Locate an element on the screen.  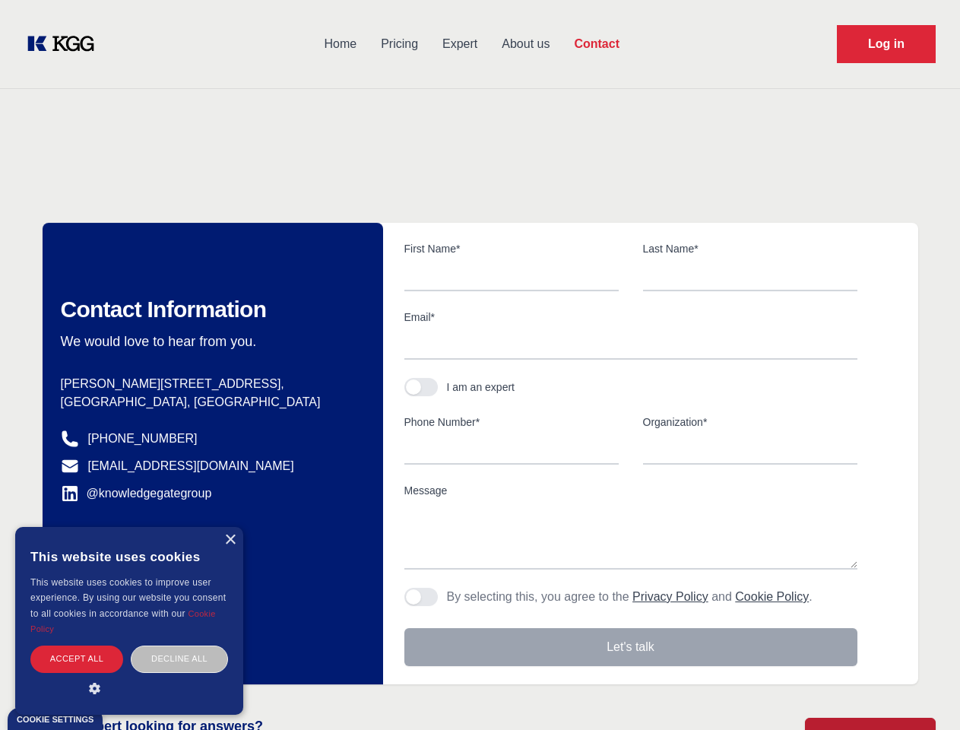
a: Home is located at coordinates (340, 44).